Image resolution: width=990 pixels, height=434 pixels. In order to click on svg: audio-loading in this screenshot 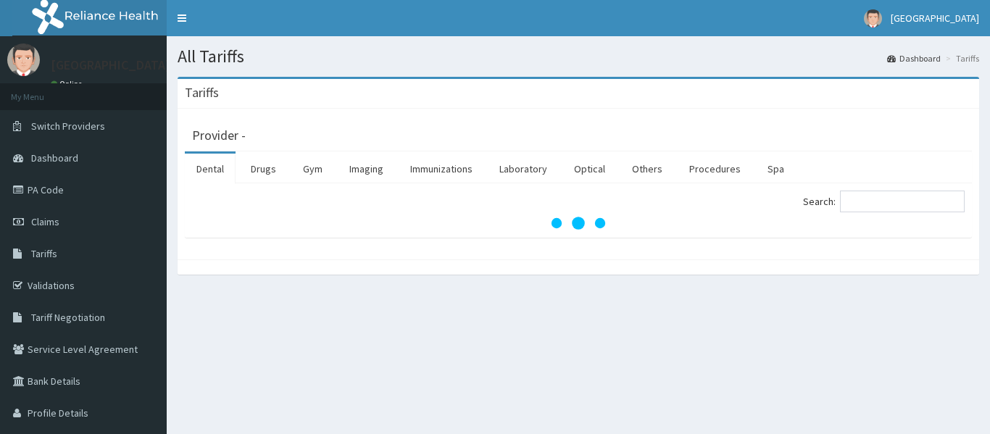, I will do `click(578, 223)`.